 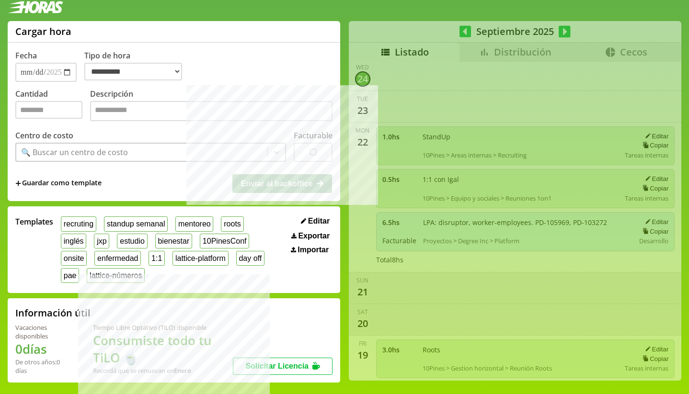 I want to click on h1: Consumiste todo tu TiLO 🍵, so click(x=163, y=349).